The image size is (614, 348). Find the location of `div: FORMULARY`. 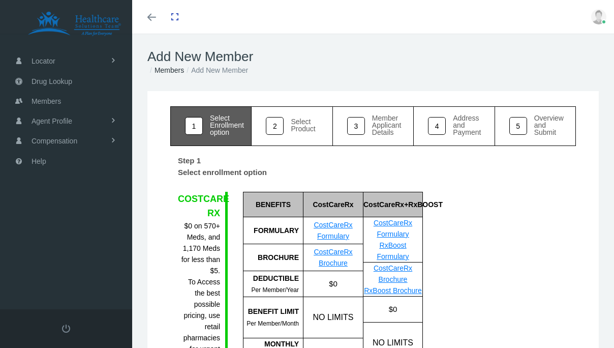

div: FORMULARY is located at coordinates (273, 230).